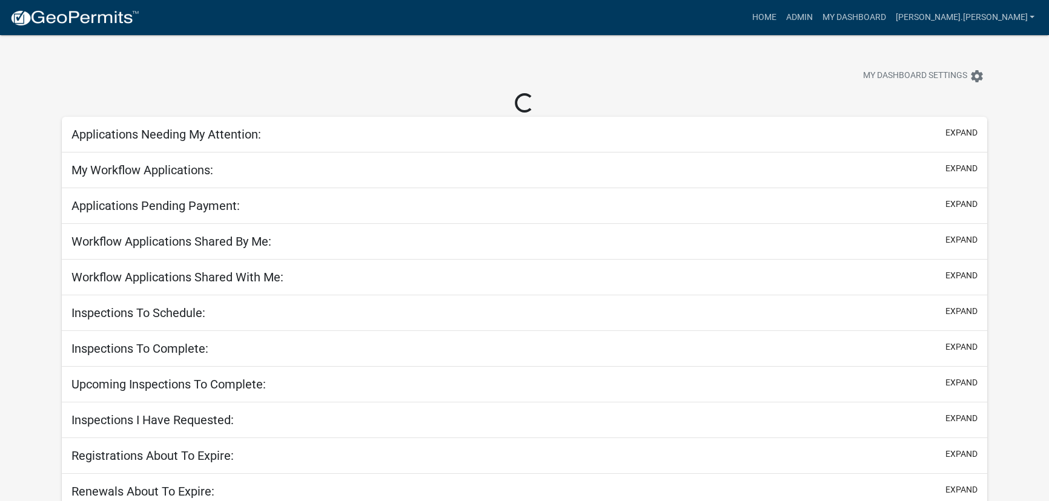  I want to click on h5: Registrations About To Expire:, so click(153, 456).